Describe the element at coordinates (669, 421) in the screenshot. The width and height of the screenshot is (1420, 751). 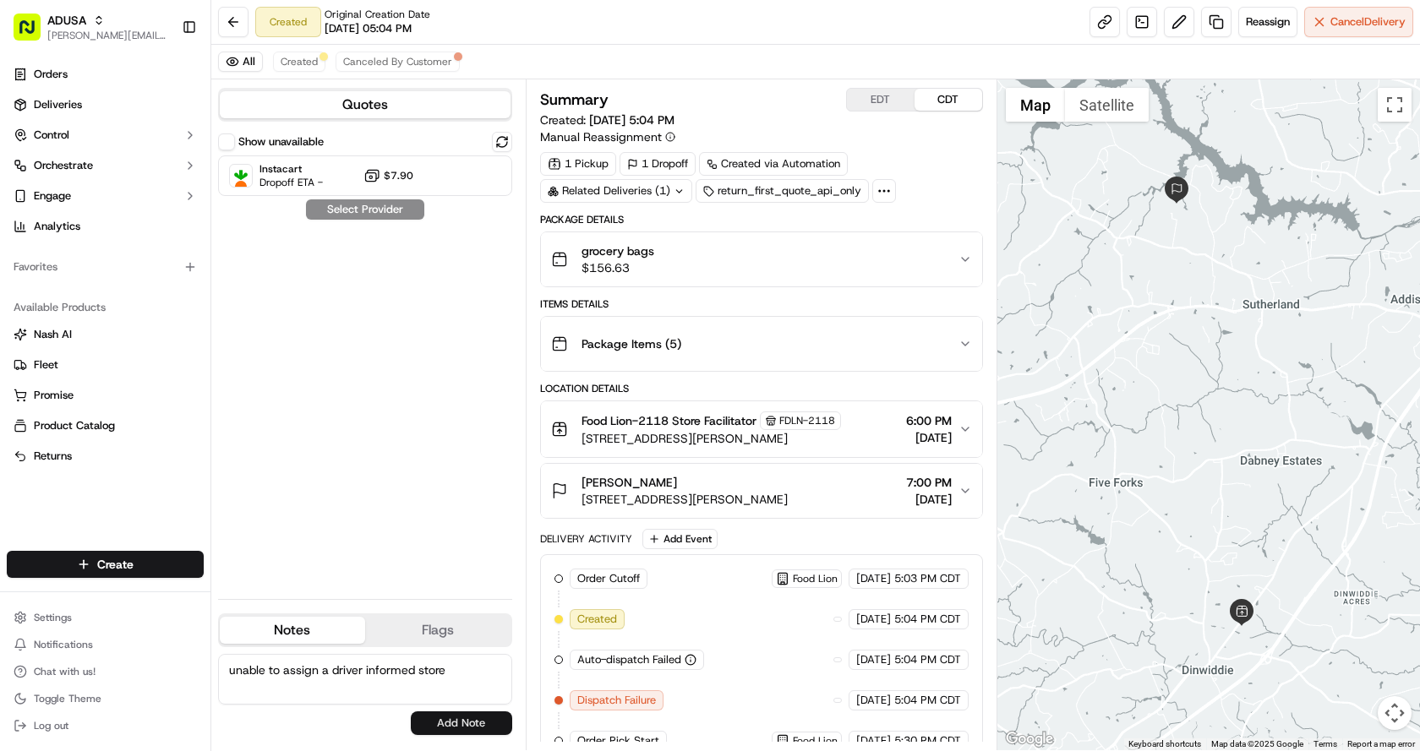
I see `span: Food Lion-2118 Store Facilitator` at that location.